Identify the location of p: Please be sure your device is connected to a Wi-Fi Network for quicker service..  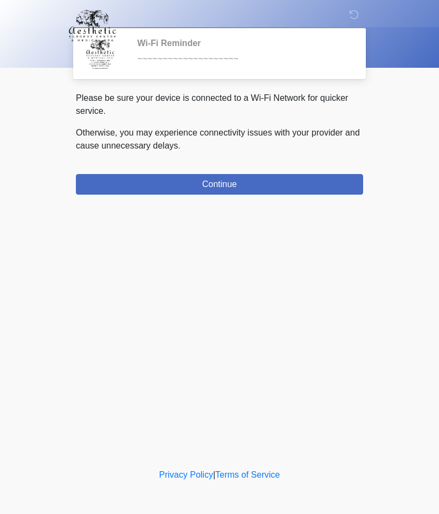
(219, 105).